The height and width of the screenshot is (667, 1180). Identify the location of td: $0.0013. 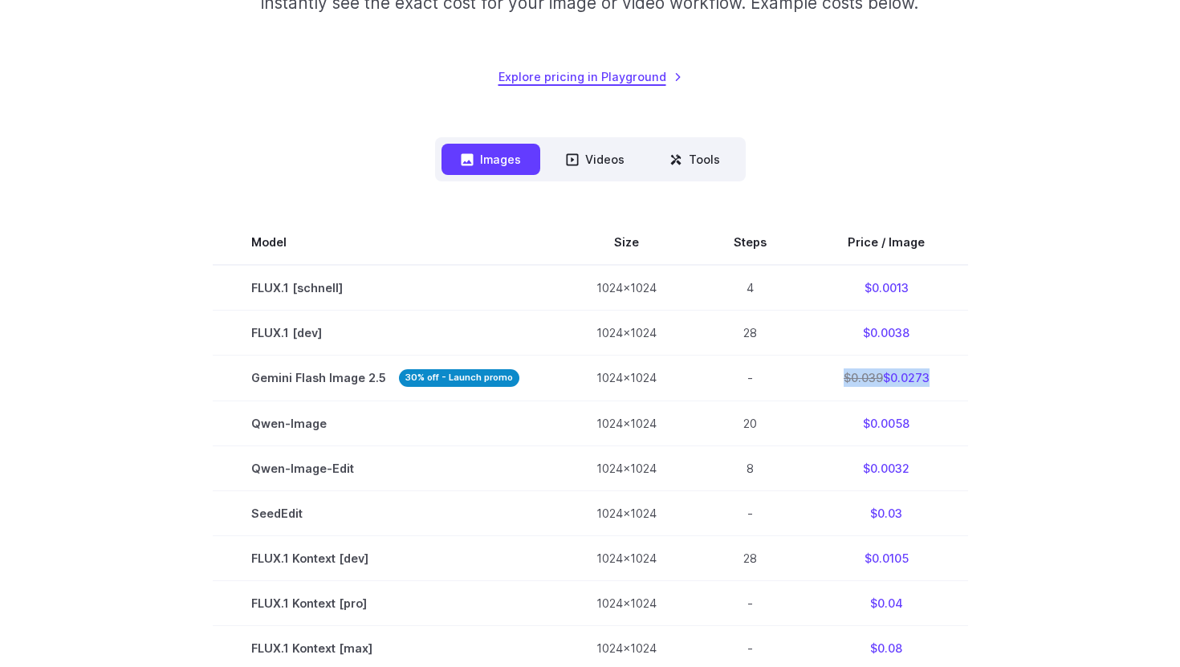
(886, 287).